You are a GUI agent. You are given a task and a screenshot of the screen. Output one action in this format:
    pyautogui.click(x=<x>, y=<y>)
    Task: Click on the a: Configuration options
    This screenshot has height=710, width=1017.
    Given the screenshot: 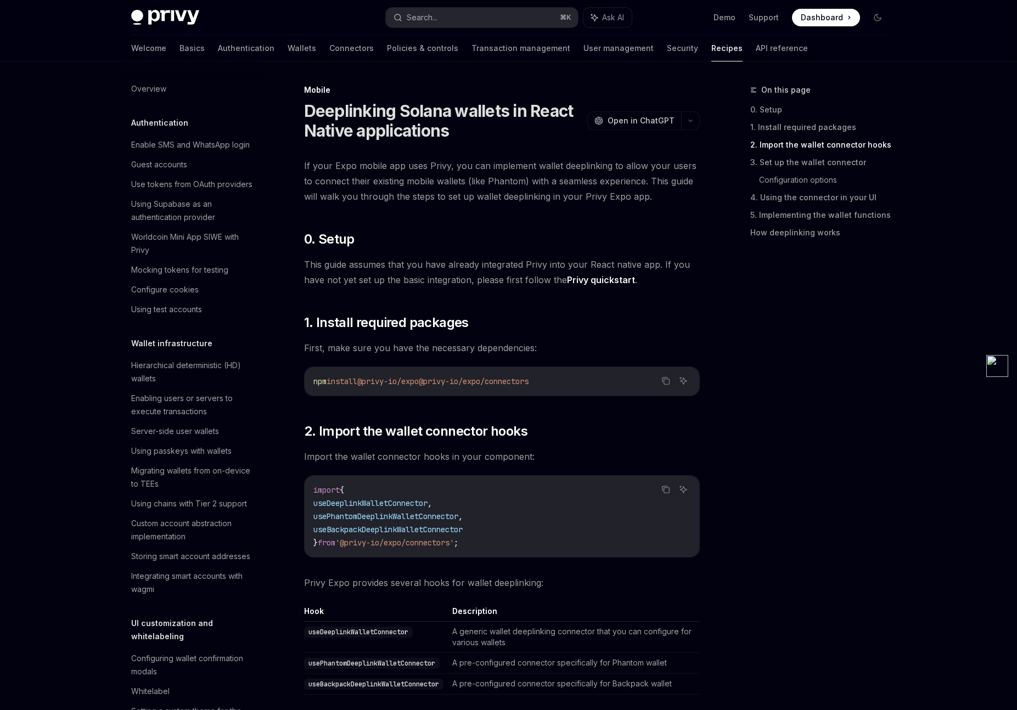 What is the action you would take?
    pyautogui.click(x=827, y=180)
    